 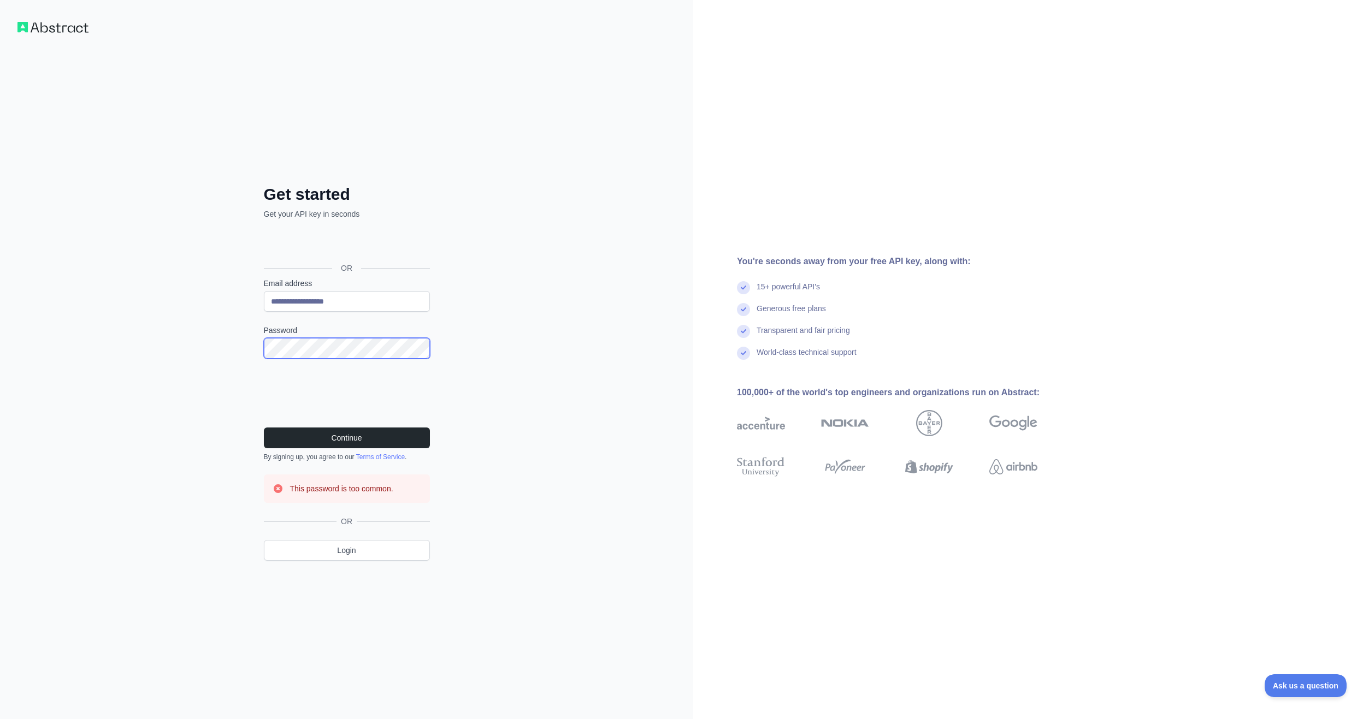 I want to click on a: Login, so click(x=347, y=550).